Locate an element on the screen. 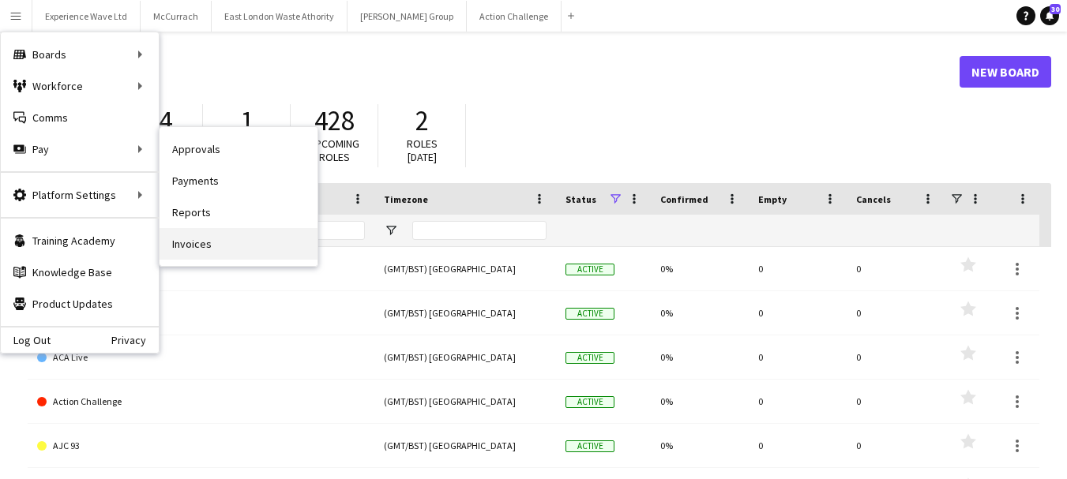 The image size is (1067, 479). a: Training Academy is located at coordinates (80, 241).